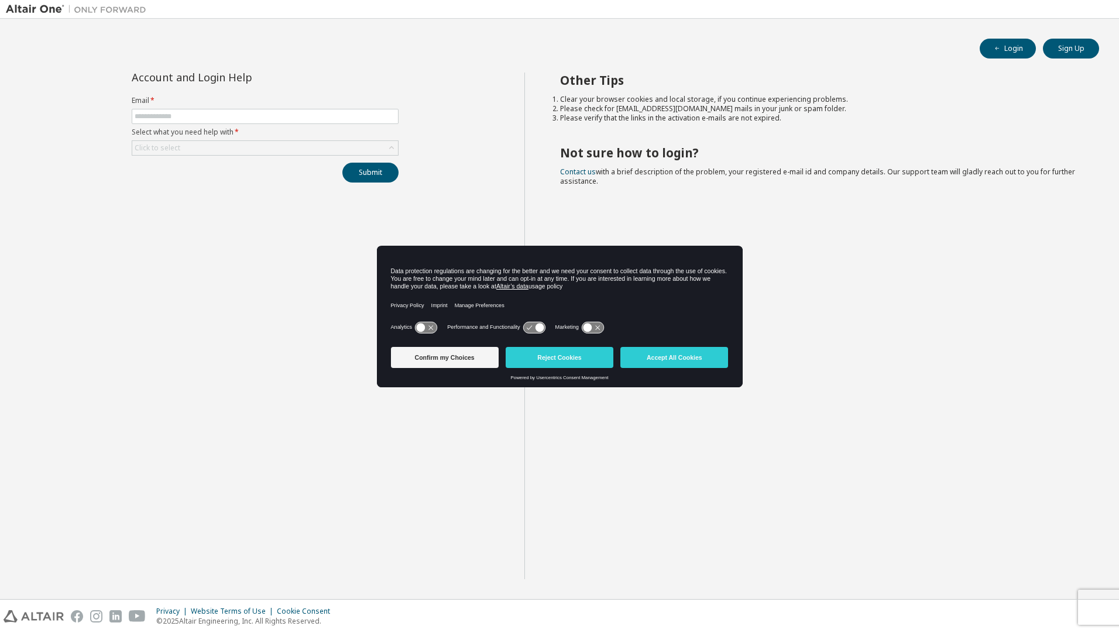  Describe the element at coordinates (819, 100) in the screenshot. I see `li: Clear your browser cookies and local storage, if you continue experiencing problems.` at that location.